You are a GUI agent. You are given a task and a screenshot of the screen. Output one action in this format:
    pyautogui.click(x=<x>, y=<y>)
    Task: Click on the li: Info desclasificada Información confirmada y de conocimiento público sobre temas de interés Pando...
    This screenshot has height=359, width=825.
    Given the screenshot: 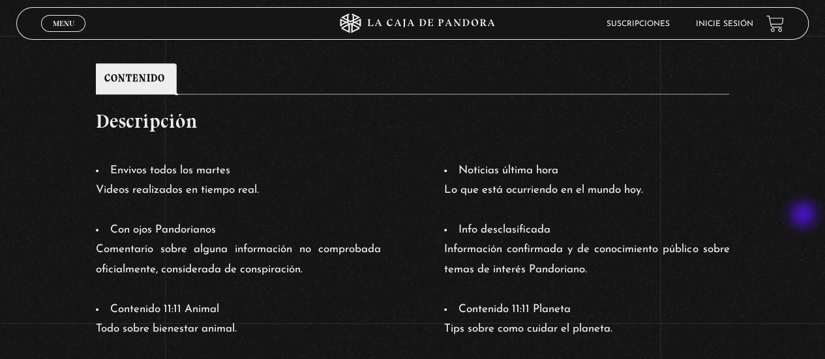 What is the action you would take?
    pyautogui.click(x=586, y=250)
    